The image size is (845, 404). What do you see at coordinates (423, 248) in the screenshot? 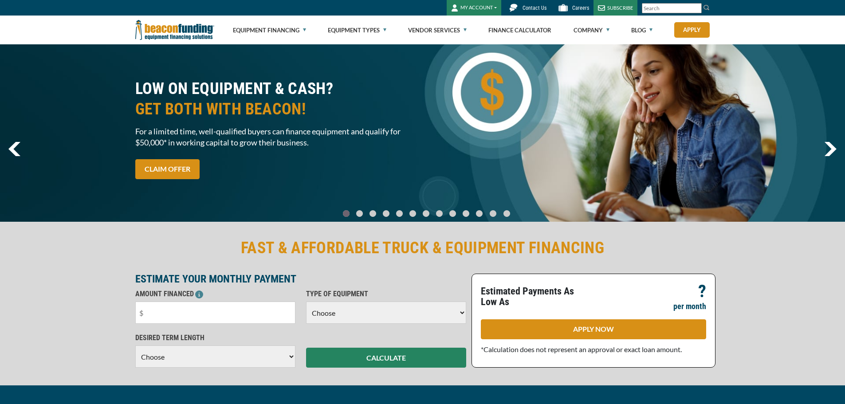
I see `h2: FAST & AFFORDABLE TRUCK & EQUIPMENT FINANCING` at bounding box center [423, 248].